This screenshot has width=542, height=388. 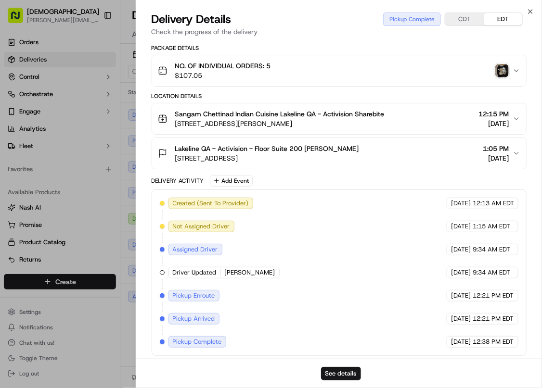 What do you see at coordinates (491, 227) in the screenshot?
I see `span: 1:15 AM EDT` at bounding box center [491, 227].